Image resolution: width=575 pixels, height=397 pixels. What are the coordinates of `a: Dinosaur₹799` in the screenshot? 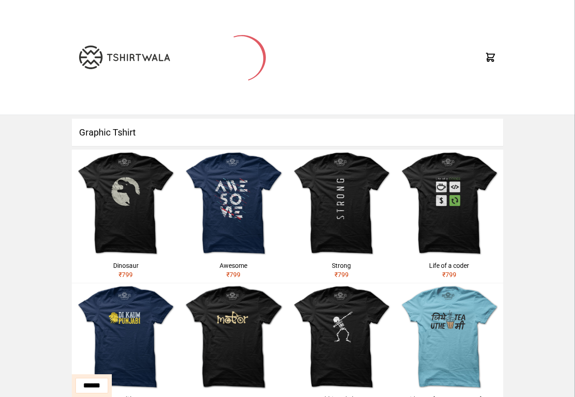 It's located at (125, 216).